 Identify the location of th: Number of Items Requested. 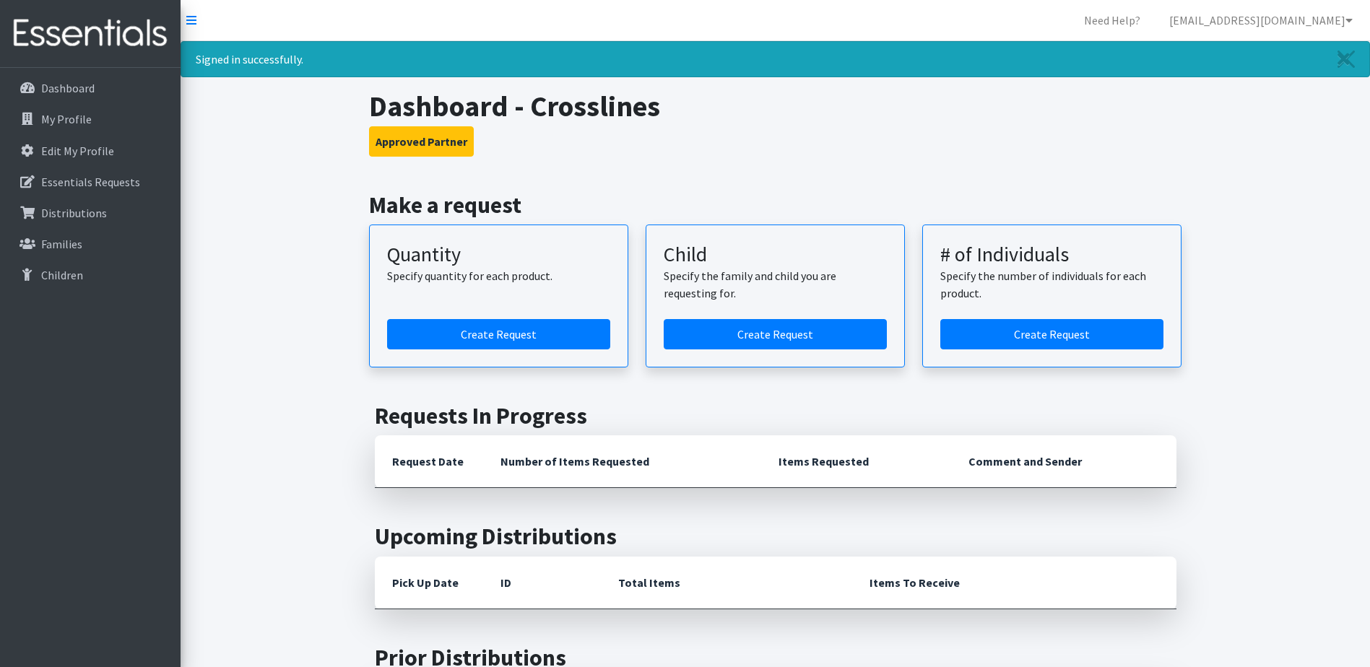
(623, 461).